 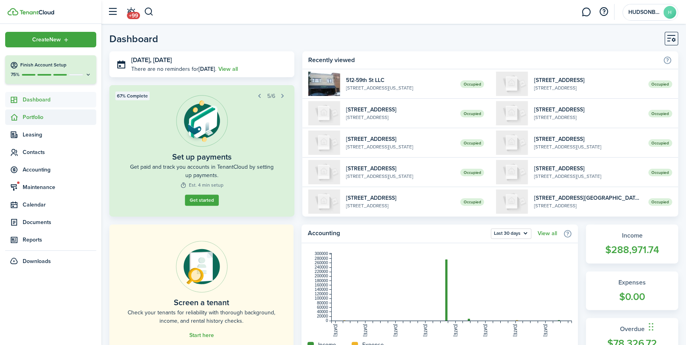 I want to click on widget-step-description: Get paid and track you accounts in TenantCloud by setting up payments., so click(x=202, y=171).